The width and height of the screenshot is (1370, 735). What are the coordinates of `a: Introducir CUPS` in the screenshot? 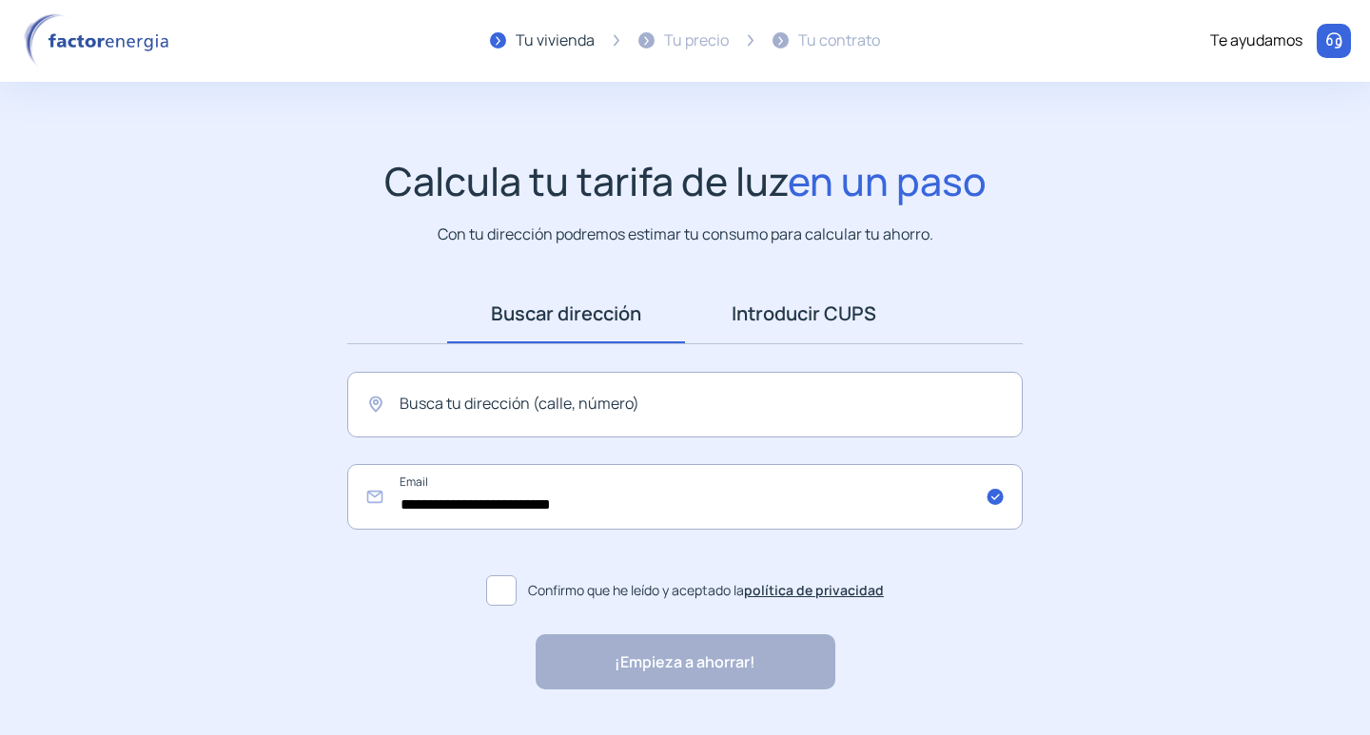 It's located at (804, 314).